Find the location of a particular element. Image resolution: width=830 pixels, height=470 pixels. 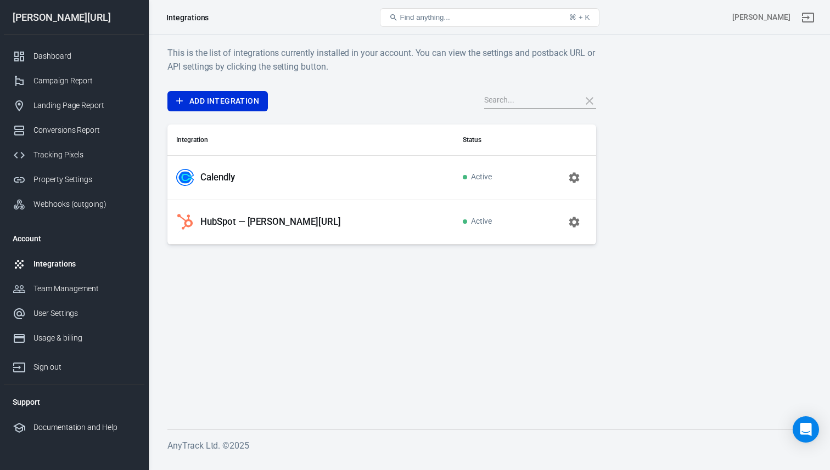

a: Dashboard is located at coordinates (74, 56).